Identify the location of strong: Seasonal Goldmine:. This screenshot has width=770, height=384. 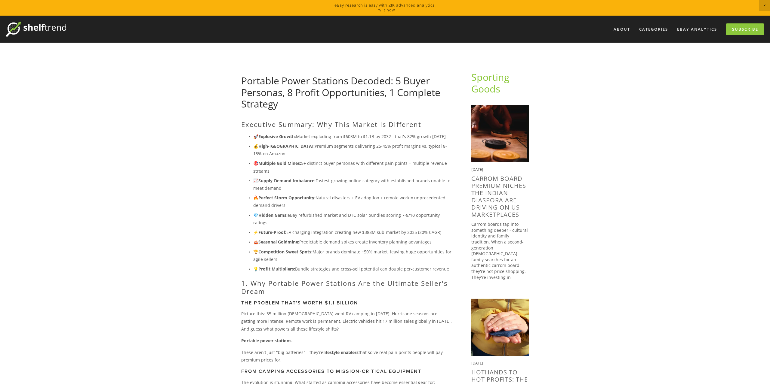
(279, 242).